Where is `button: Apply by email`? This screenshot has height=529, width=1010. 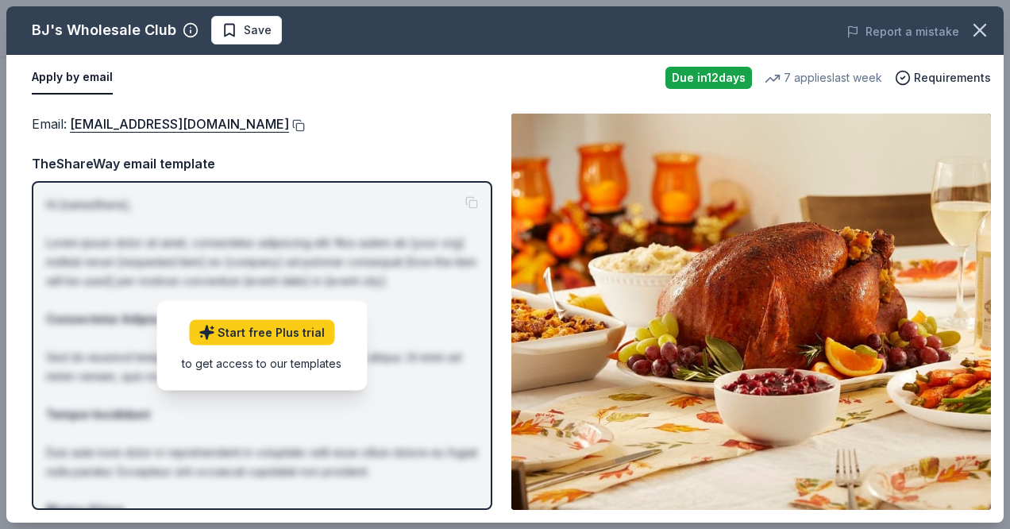 button: Apply by email is located at coordinates (72, 78).